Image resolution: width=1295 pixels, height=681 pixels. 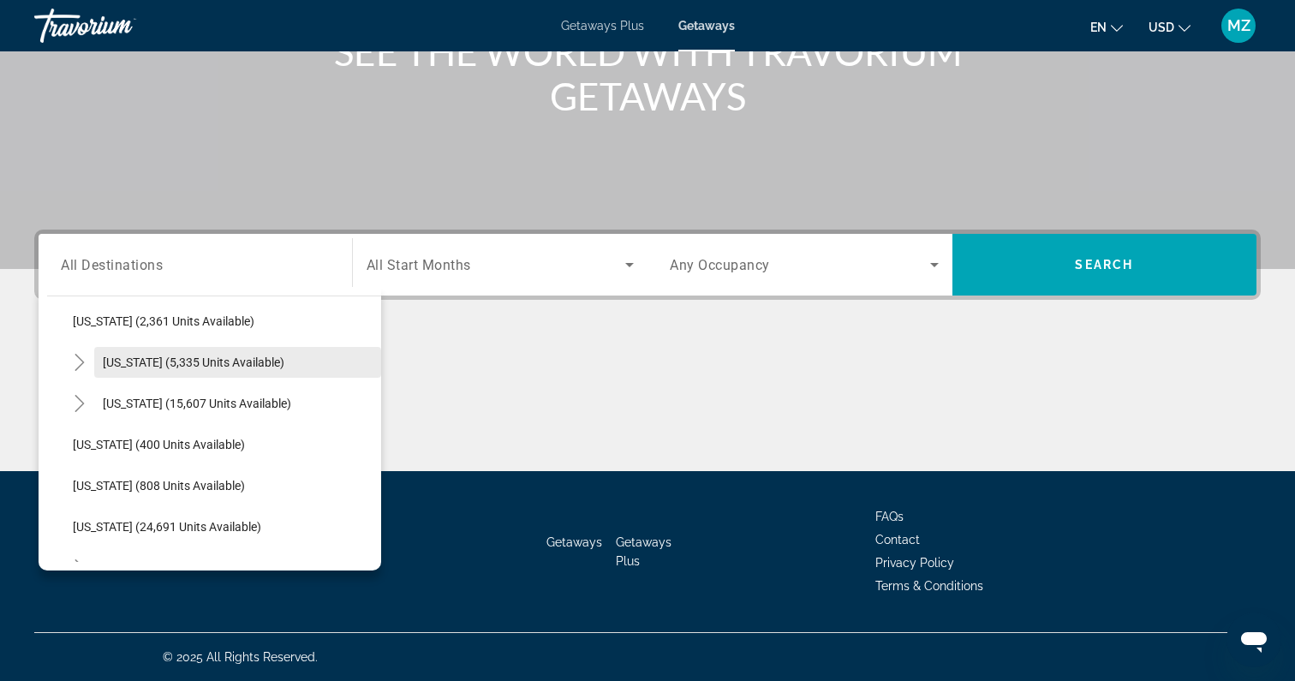 I want to click on button: Toggle Pennsylvania (10,682 units available), so click(x=79, y=568).